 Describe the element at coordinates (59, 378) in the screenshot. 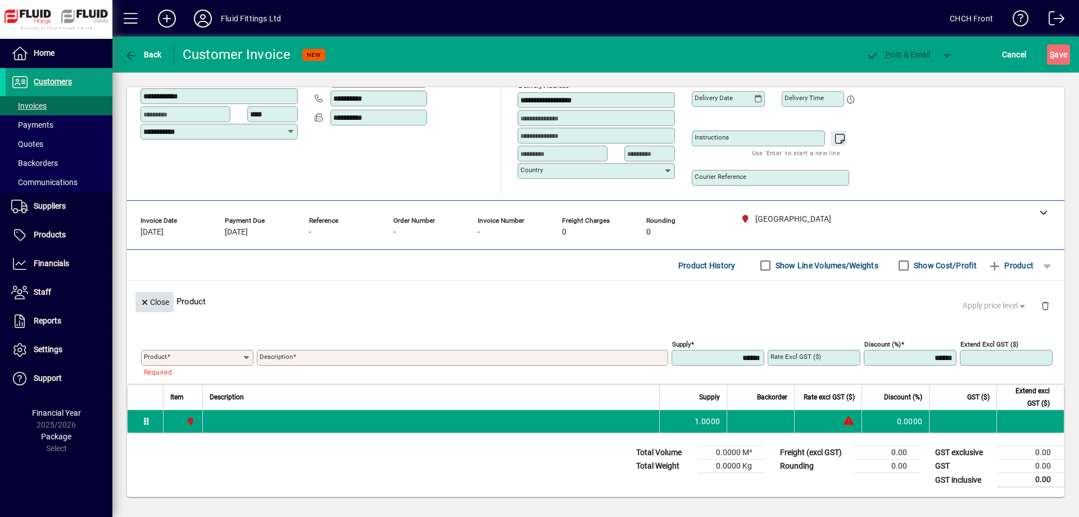

I see `a: Support` at that location.